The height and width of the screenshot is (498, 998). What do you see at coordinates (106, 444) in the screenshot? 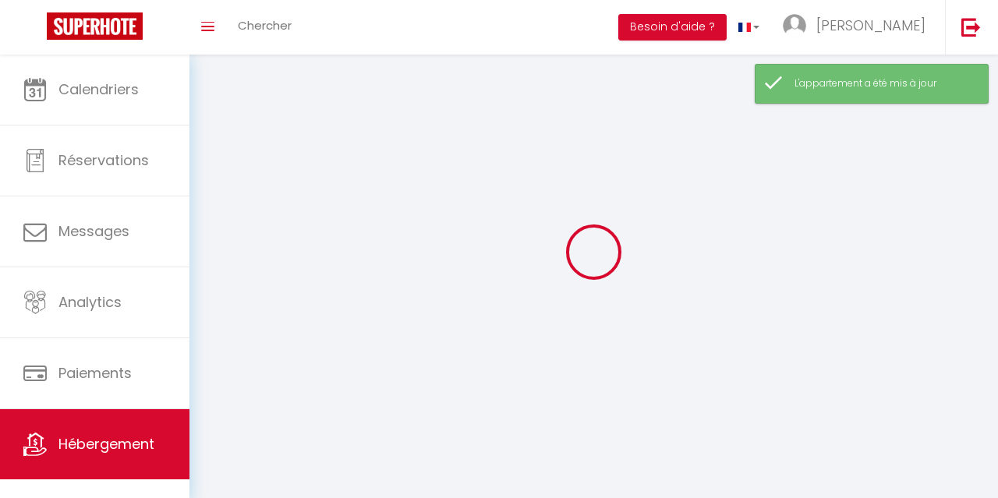
I see `span: Hébergement` at bounding box center [106, 444].